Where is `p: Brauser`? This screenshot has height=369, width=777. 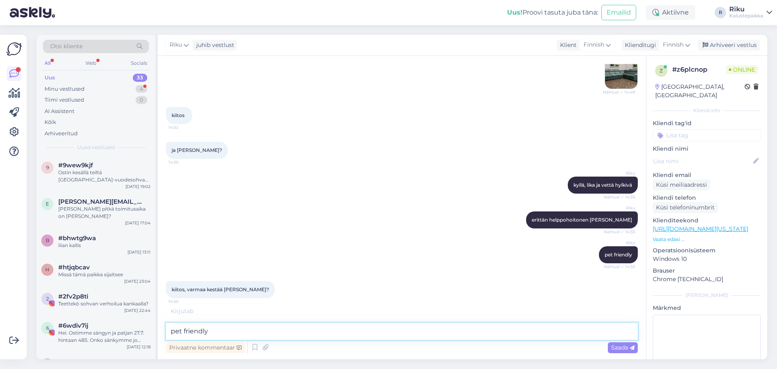 p: Brauser is located at coordinates (706, 270).